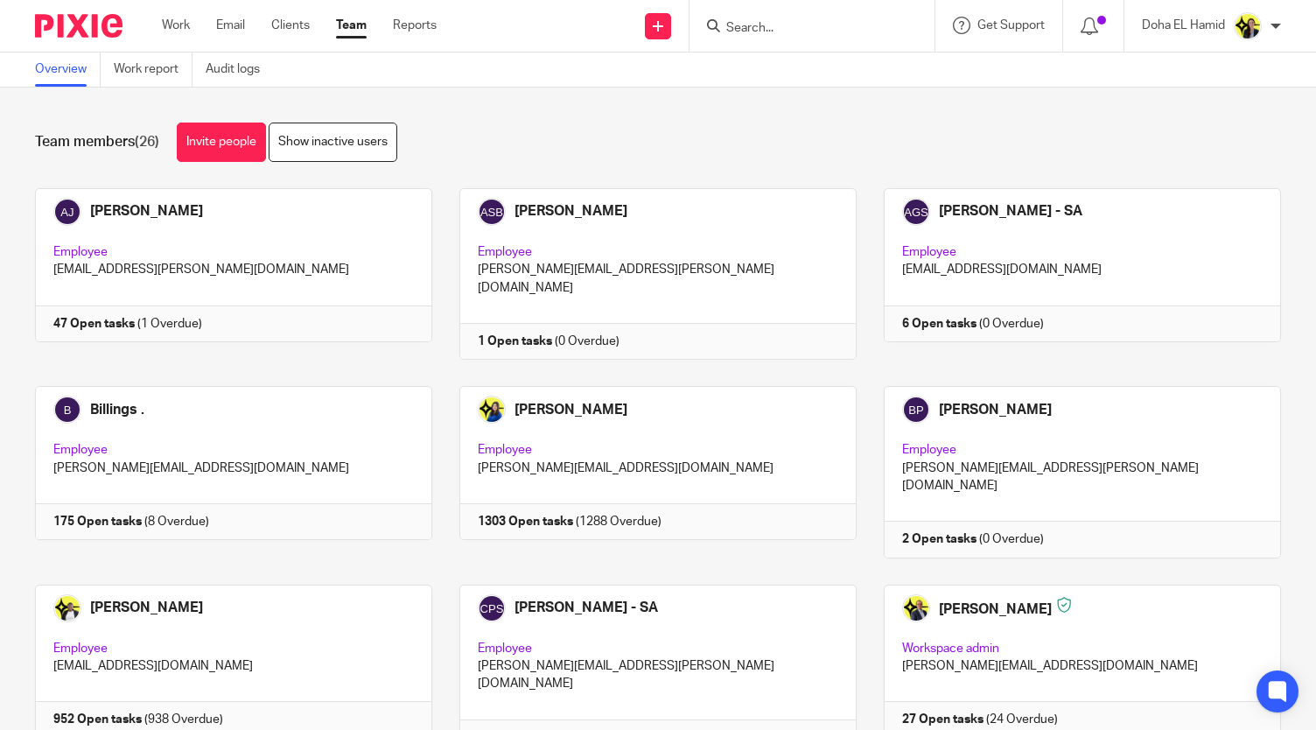  Describe the element at coordinates (291, 25) in the screenshot. I see `a: Clients` at that location.